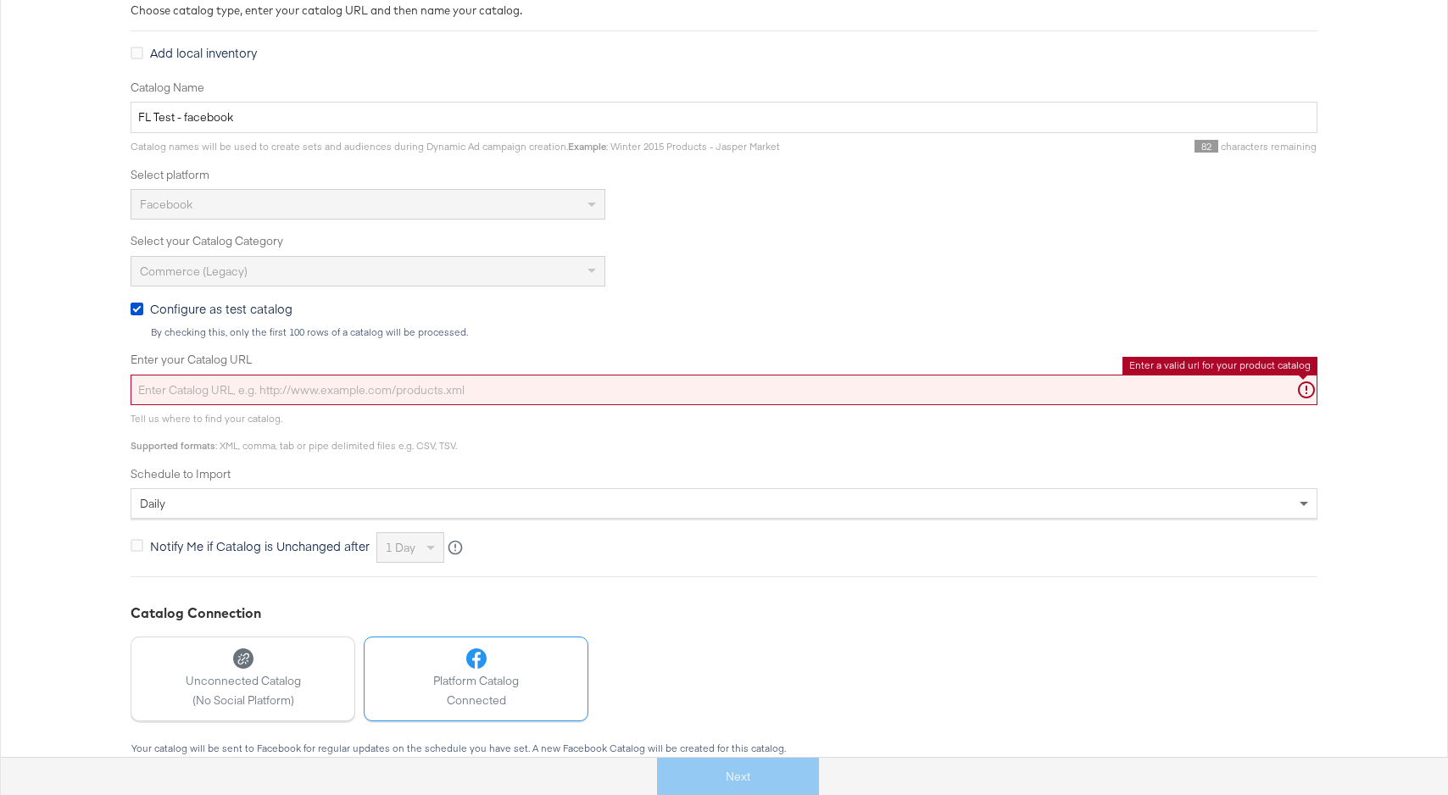 Image resolution: width=1448 pixels, height=795 pixels. What do you see at coordinates (724, 749) in the screenshot?
I see `div: Your catalog will be sent to Facebook for regular updates on the schedule you have set. A new Fac...` at bounding box center [724, 749].